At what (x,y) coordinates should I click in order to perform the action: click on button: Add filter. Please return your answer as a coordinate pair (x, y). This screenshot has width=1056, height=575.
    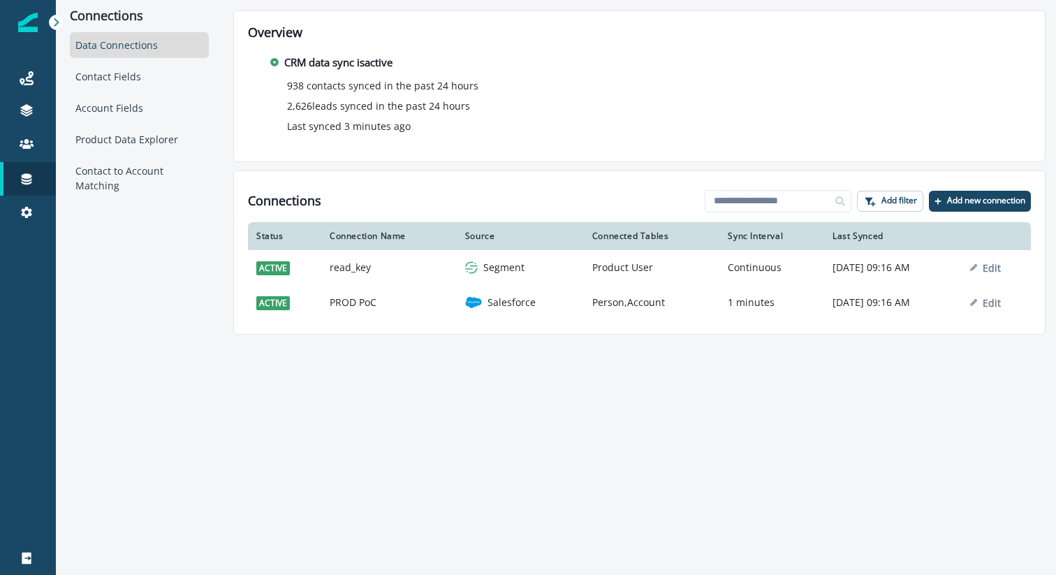
    Looking at the image, I should click on (890, 201).